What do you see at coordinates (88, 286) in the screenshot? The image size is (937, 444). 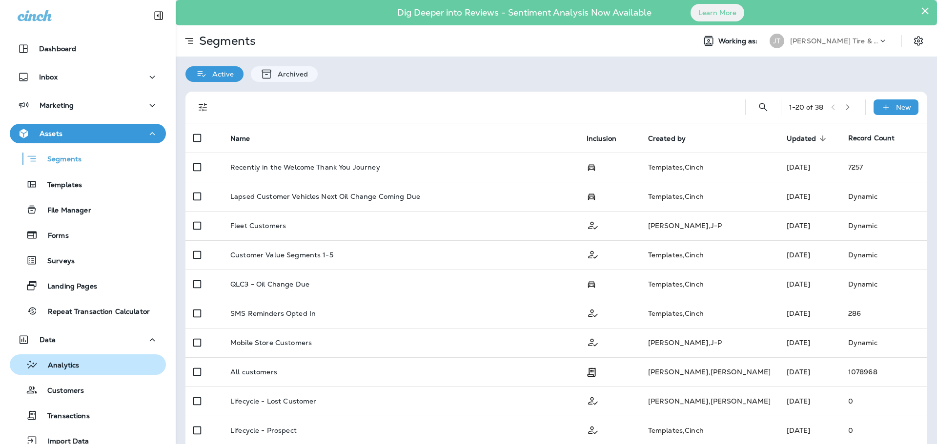 I see `button: Landing Pages` at bounding box center [88, 286].